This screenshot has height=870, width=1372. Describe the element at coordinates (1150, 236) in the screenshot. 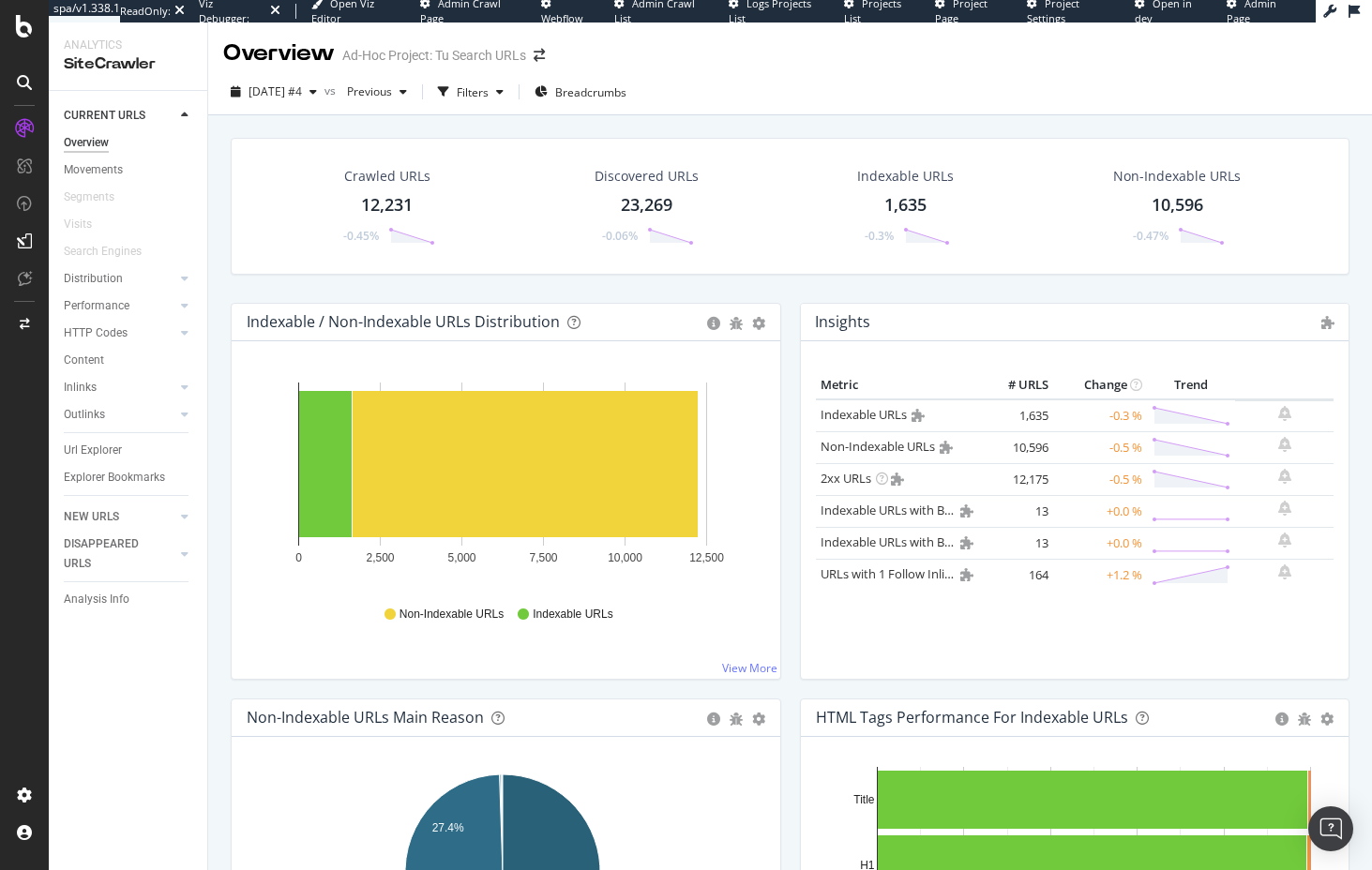

I see `div: -0.47%` at that location.